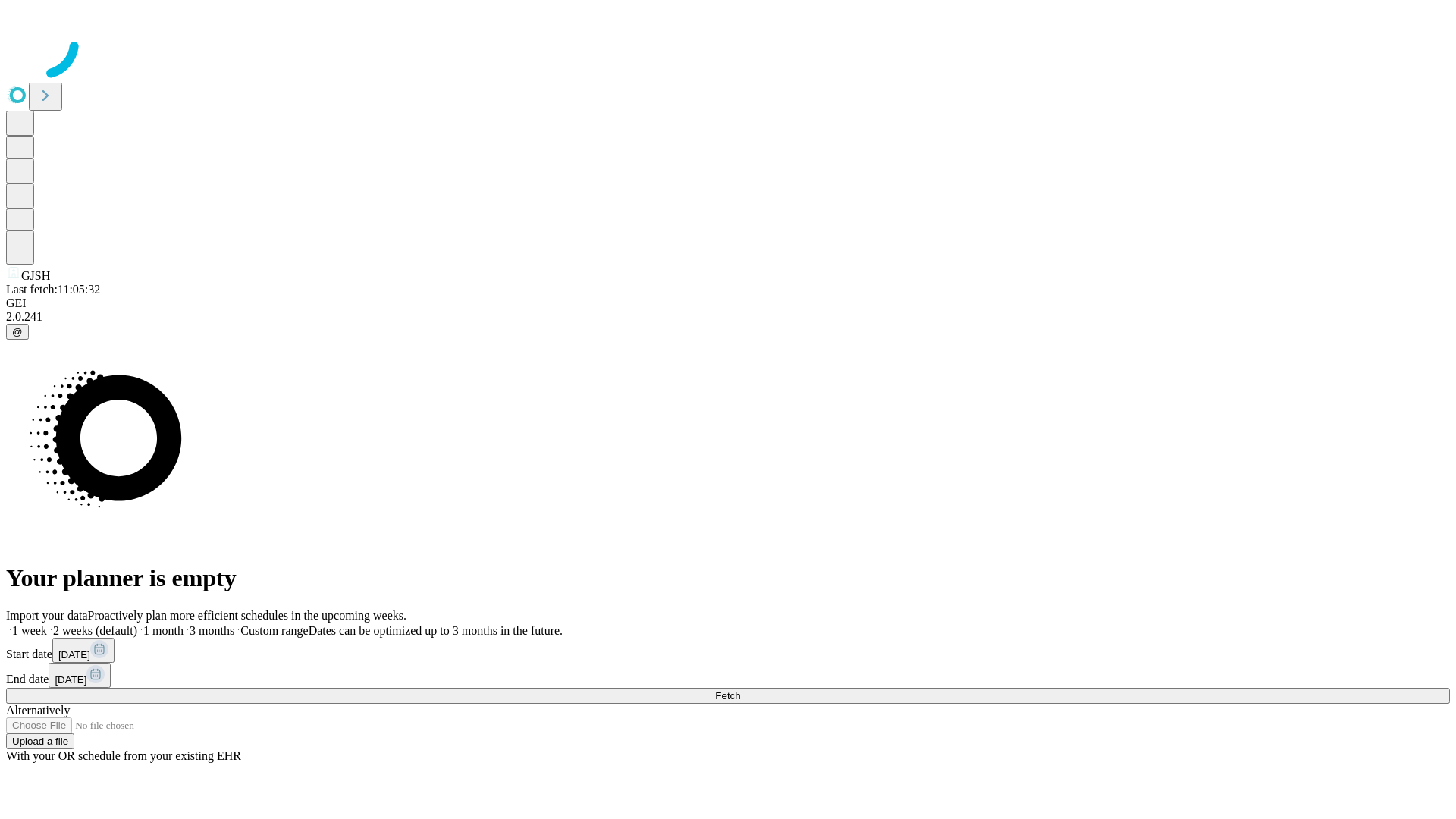 Image resolution: width=1456 pixels, height=819 pixels. Describe the element at coordinates (727, 696) in the screenshot. I see `span: Fetch` at that location.